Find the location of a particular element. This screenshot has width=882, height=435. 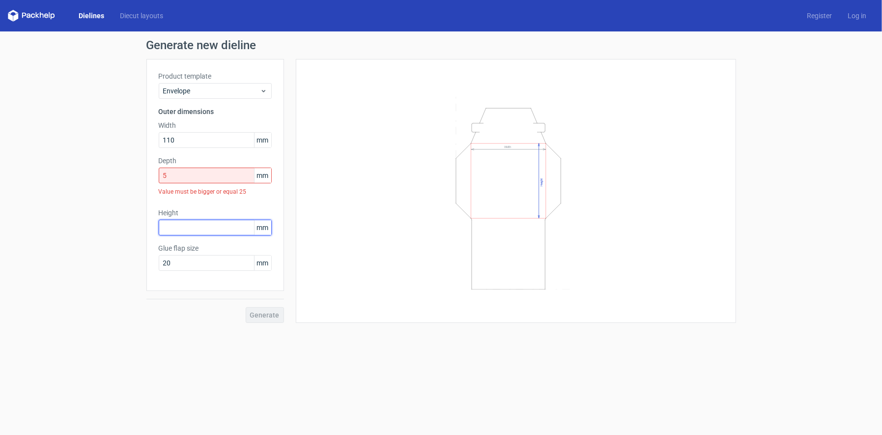

label: Width is located at coordinates (215, 125).